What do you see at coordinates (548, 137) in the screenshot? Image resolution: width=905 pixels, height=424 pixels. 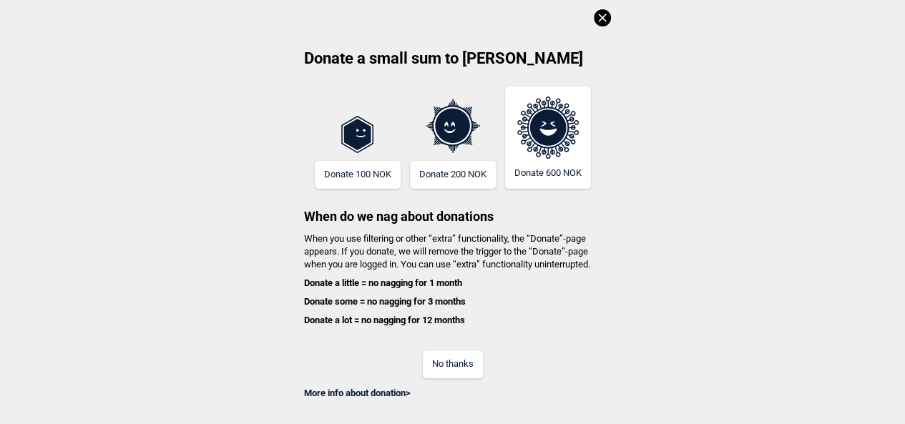 I see `button: Donate 600 NOK` at bounding box center [548, 137].